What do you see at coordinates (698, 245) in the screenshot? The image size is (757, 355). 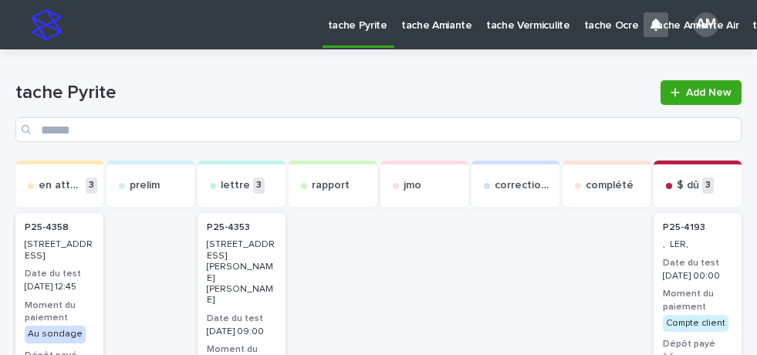 I see `p: , LER,` at bounding box center [698, 245].